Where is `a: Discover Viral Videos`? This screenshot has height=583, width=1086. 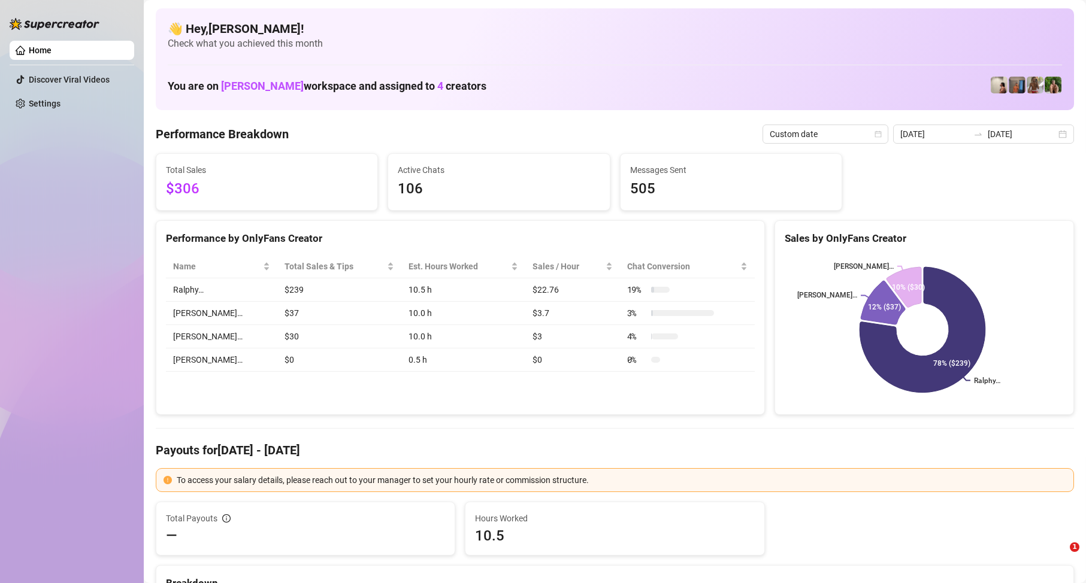
a: Discover Viral Videos is located at coordinates (69, 80).